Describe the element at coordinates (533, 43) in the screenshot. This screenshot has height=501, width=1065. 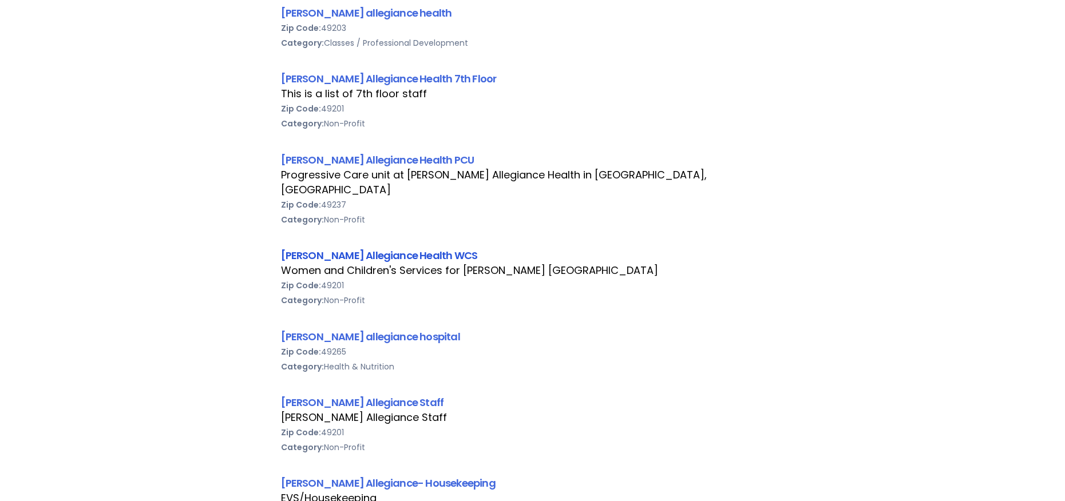
I see `div: Classes / Professional Development` at that location.